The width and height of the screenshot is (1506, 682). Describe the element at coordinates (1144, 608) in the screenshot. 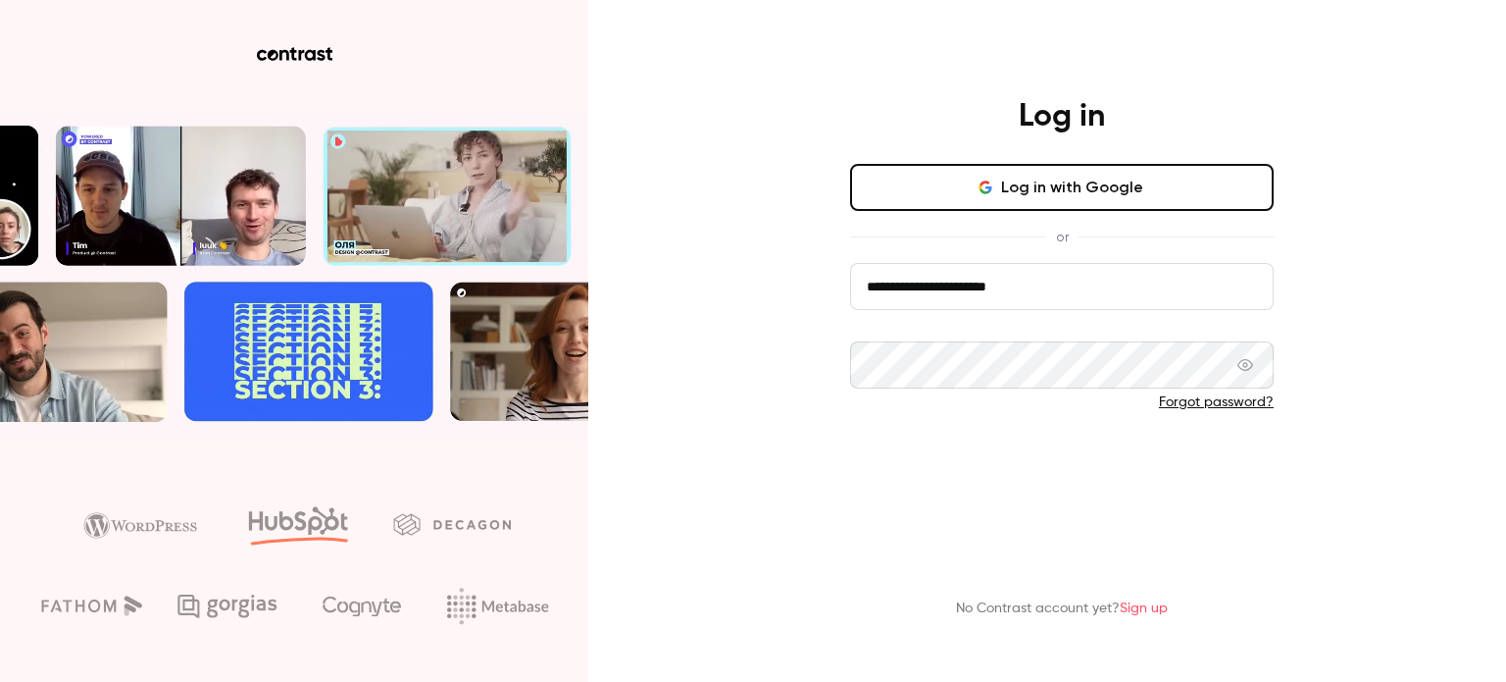

I see `a: Sign up` at that location.